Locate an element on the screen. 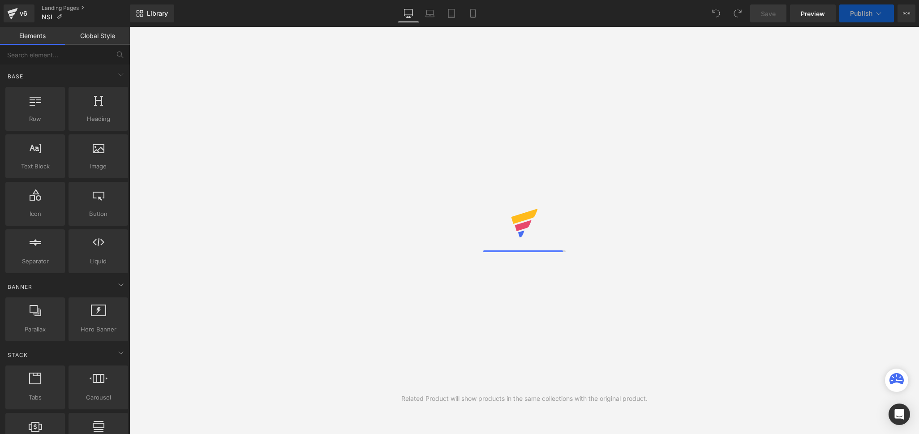  a: v6 is located at coordinates (19, 13).